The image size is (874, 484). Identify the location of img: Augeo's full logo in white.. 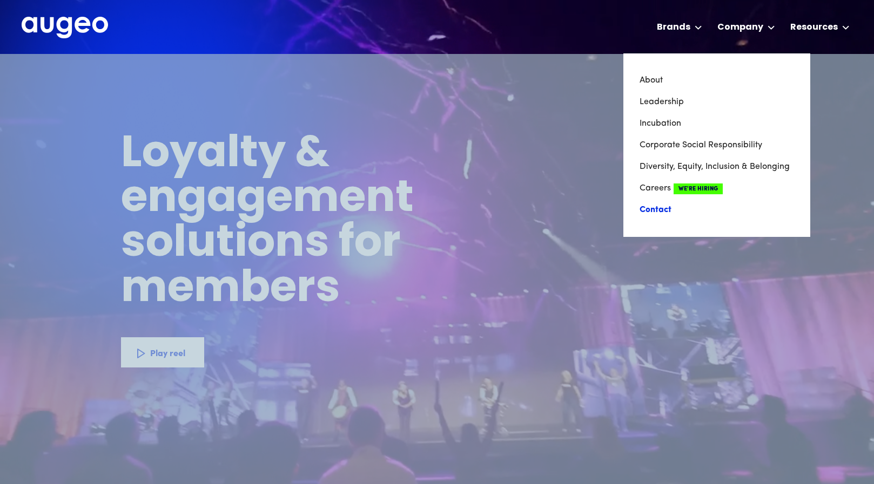
(65, 28).